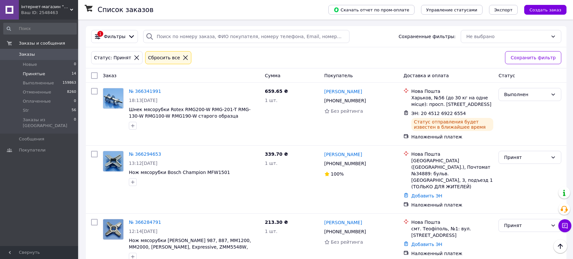  What do you see at coordinates (32, 139) in the screenshot?
I see `span: Сообщения` at bounding box center [32, 139].